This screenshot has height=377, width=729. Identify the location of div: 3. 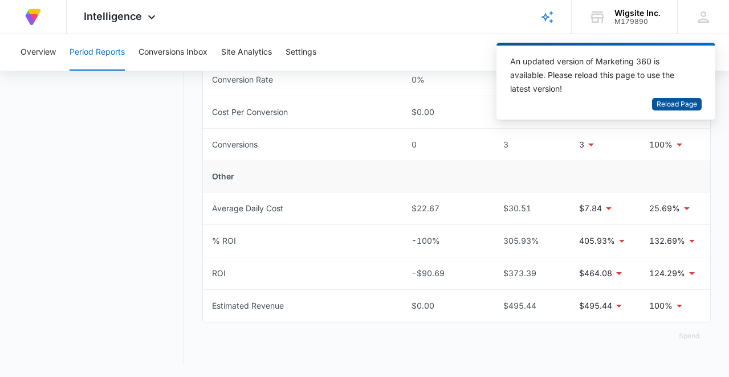
(528, 145).